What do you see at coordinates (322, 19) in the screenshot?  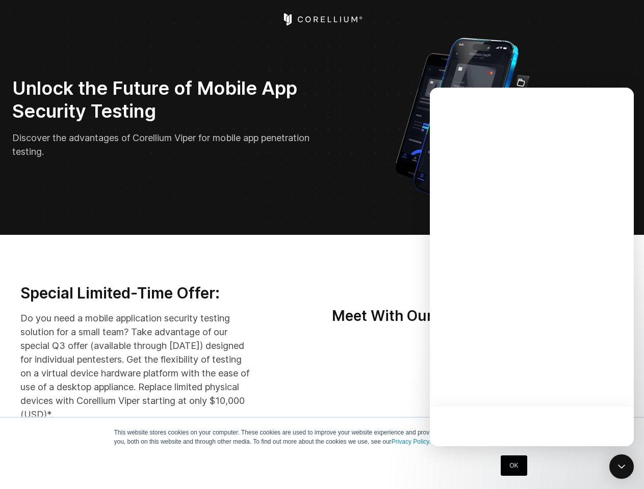 I see `a: Corellium Home` at bounding box center [322, 19].